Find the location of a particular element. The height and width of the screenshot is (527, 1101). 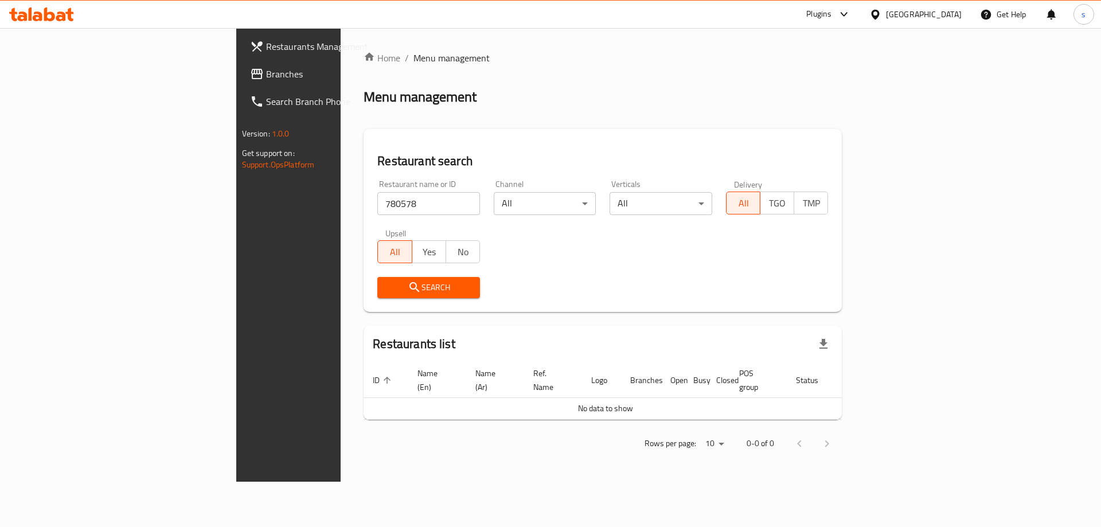

a: Branches is located at coordinates (330, 74).